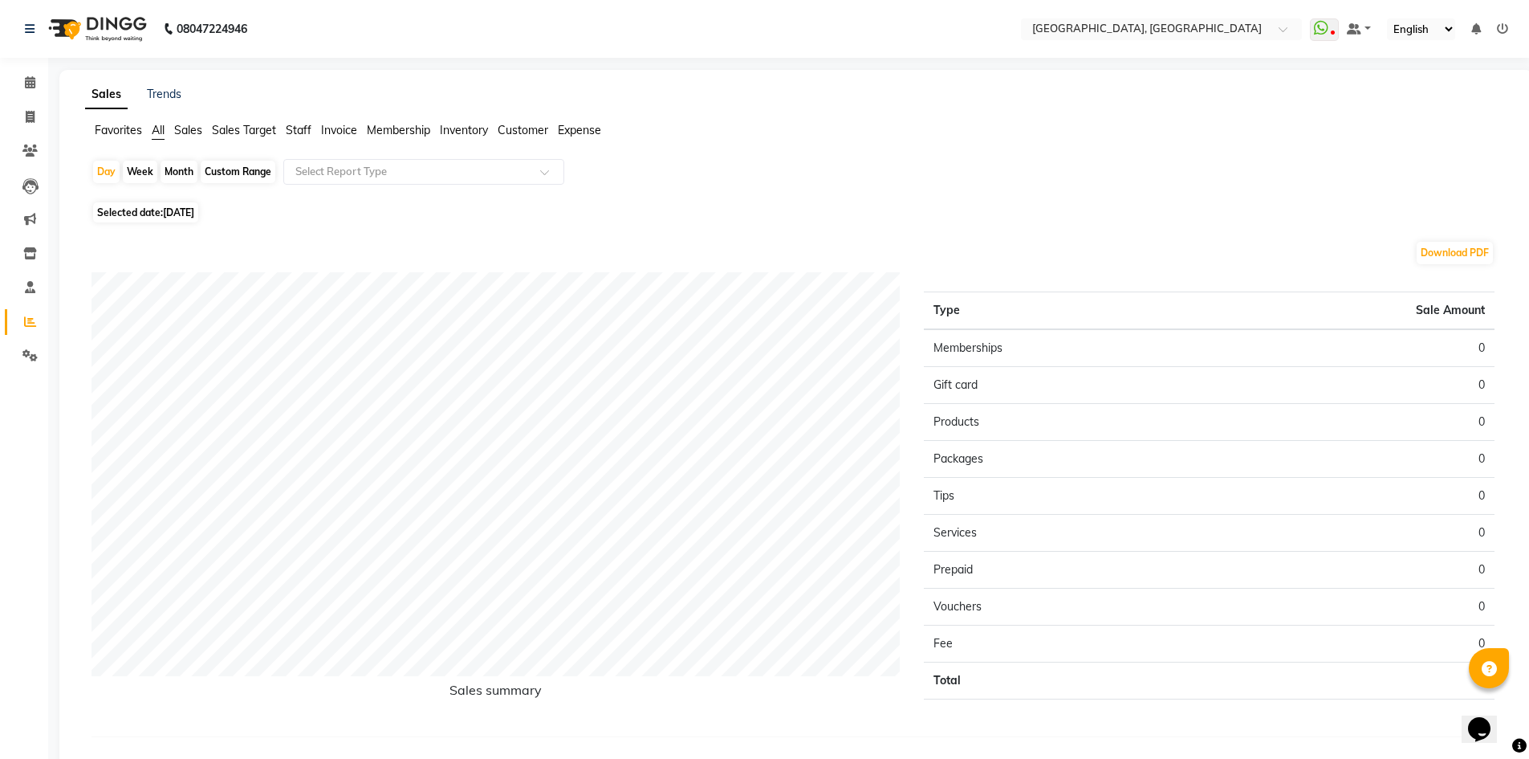 Image resolution: width=1529 pixels, height=759 pixels. Describe the element at coordinates (495, 693) in the screenshot. I see `h6: Sales summary` at that location.